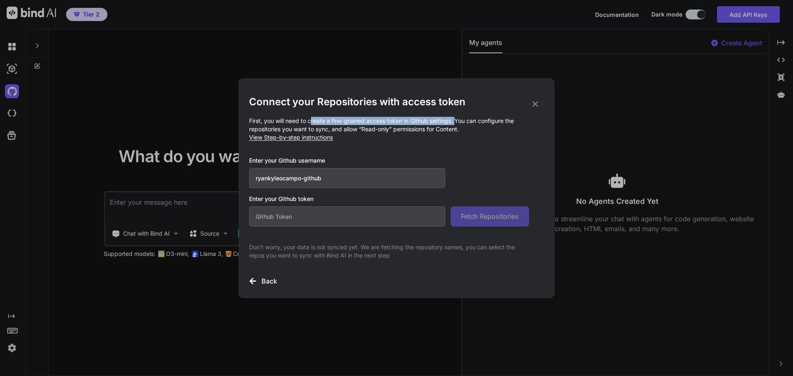 This screenshot has width=793, height=376. I want to click on h3: Enter your Github username, so click(389, 161).